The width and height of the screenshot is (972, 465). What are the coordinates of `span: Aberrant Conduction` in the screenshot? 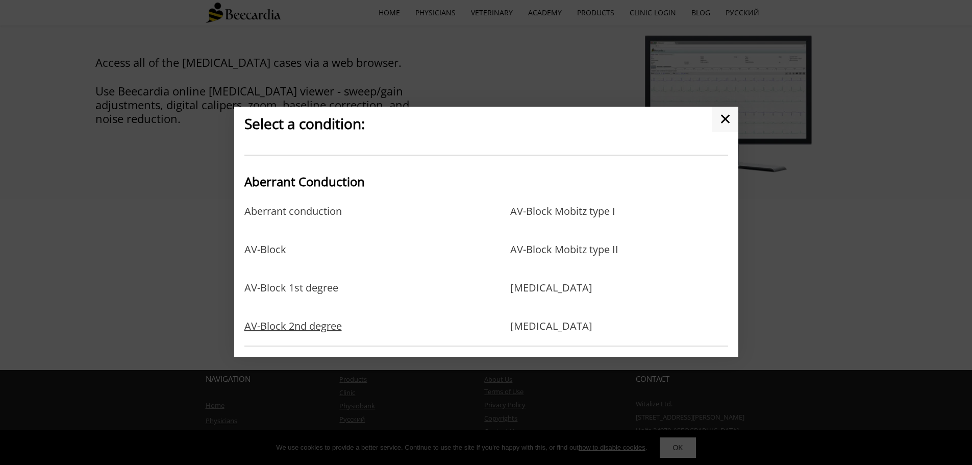 It's located at (305, 181).